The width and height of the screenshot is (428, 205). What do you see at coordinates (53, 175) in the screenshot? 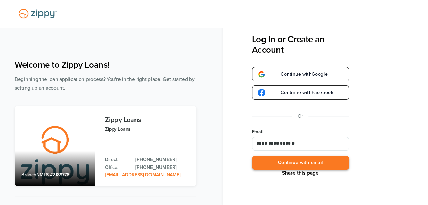
I see `span: NMLS #2189776` at bounding box center [53, 175].